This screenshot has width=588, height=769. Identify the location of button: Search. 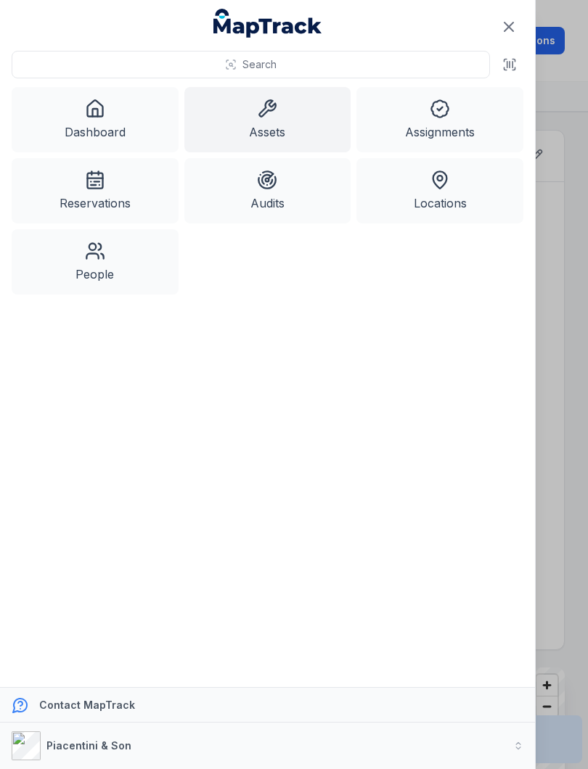
(250, 65).